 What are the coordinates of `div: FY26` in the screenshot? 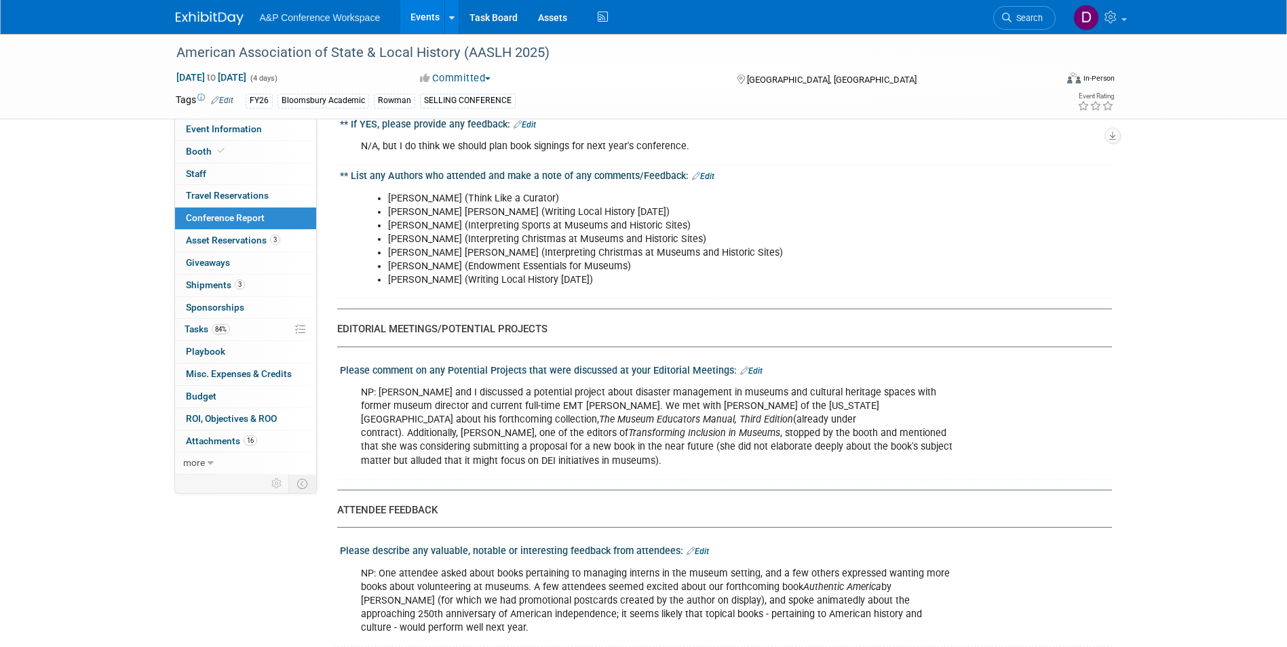 It's located at (259, 100).